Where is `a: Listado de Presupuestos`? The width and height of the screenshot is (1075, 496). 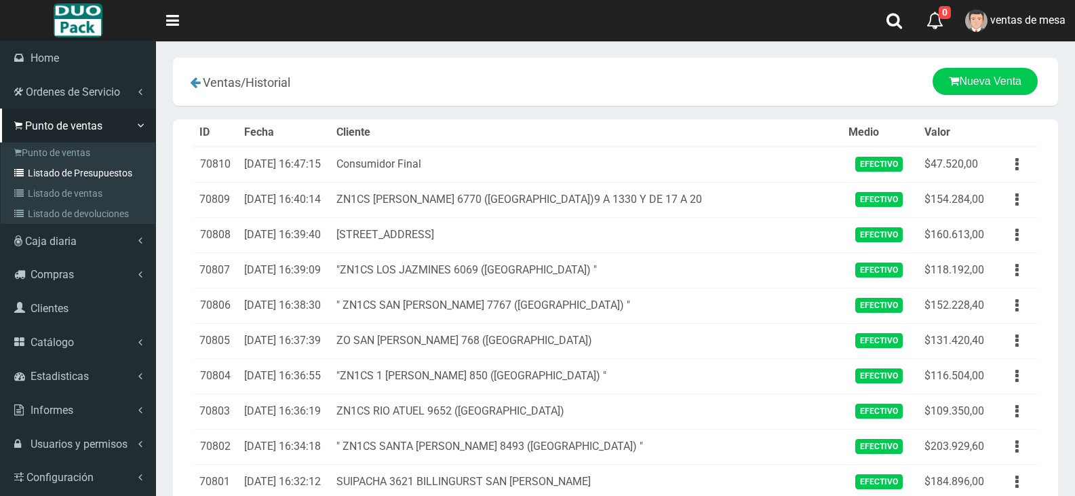
a: Listado de Presupuestos is located at coordinates (79, 173).